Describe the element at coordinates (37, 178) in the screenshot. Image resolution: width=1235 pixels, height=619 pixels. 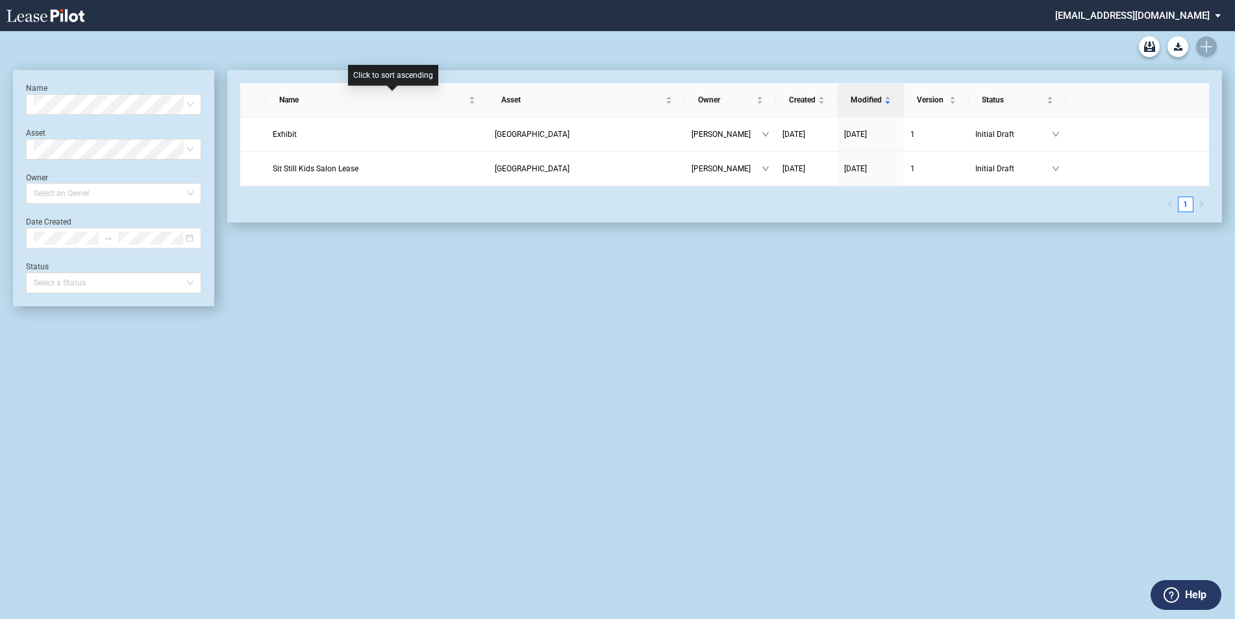
I see `label: Owner` at that location.